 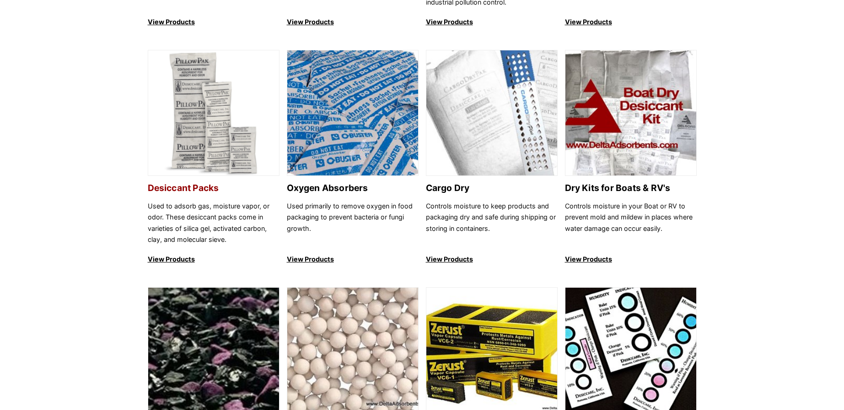 I want to click on p: Used to adsorb gas, moisture vapor, or odor. These desiccant packs come in varieties of silica ge..., so click(x=214, y=223).